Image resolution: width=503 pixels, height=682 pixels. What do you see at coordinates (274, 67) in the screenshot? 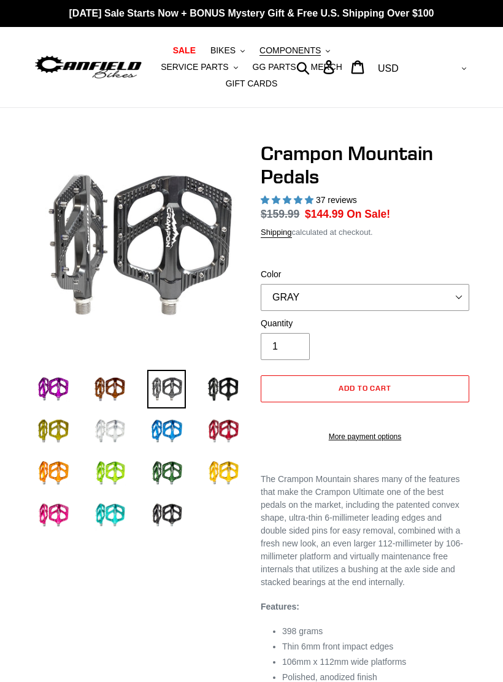
I see `a: GG PARTS` at bounding box center [274, 67].